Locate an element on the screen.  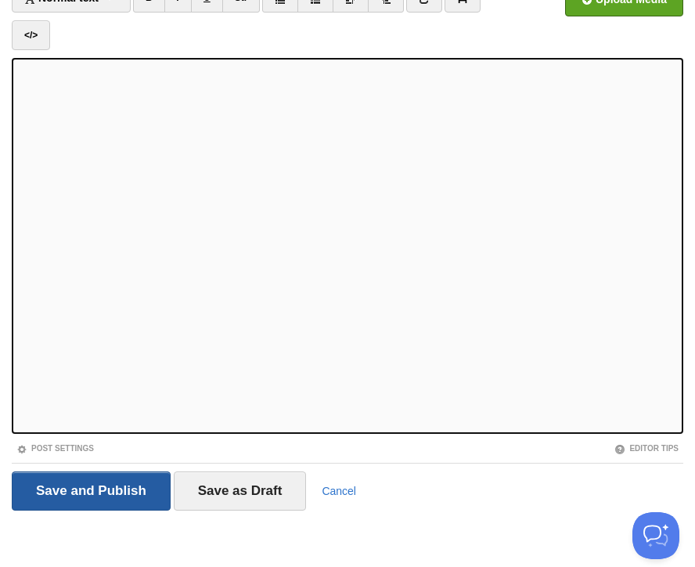
a: Cancel is located at coordinates (339, 491).